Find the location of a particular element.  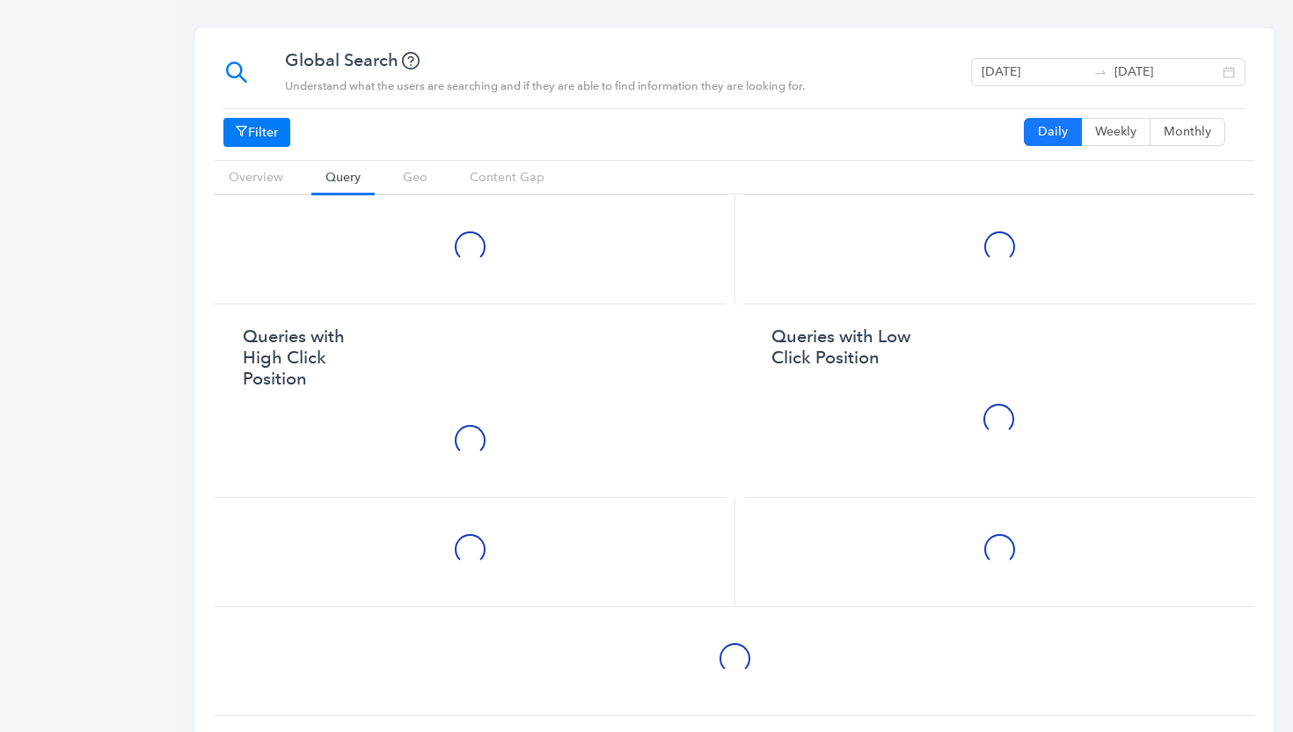

span: Weekly is located at coordinates (1116, 131).